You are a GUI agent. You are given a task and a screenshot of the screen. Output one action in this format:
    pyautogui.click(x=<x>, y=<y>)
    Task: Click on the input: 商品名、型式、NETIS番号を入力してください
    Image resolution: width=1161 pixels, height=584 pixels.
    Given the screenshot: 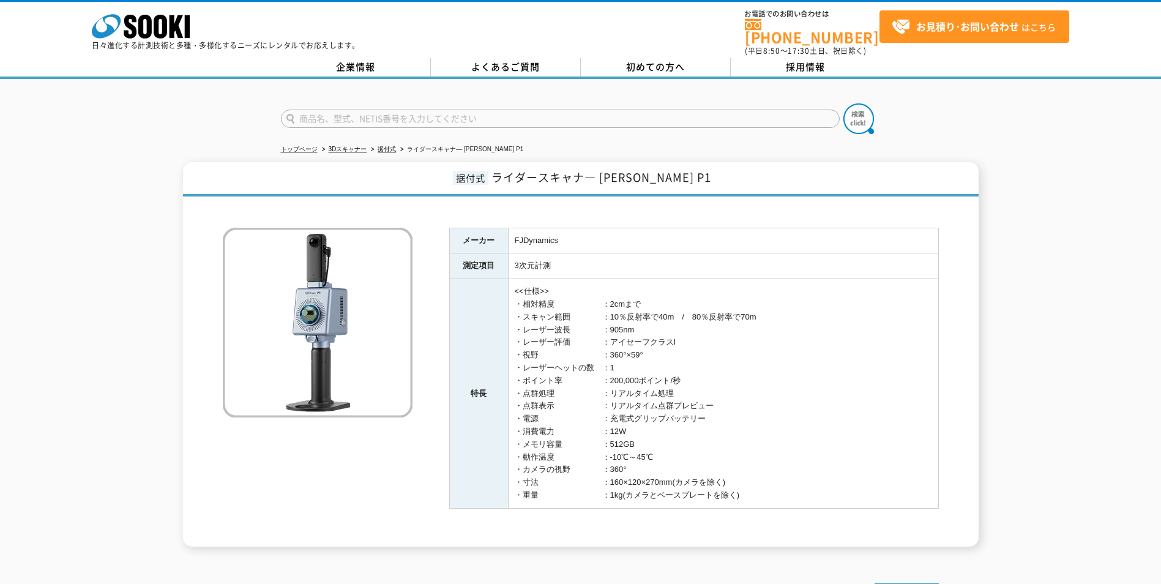 What is the action you would take?
    pyautogui.click(x=560, y=119)
    